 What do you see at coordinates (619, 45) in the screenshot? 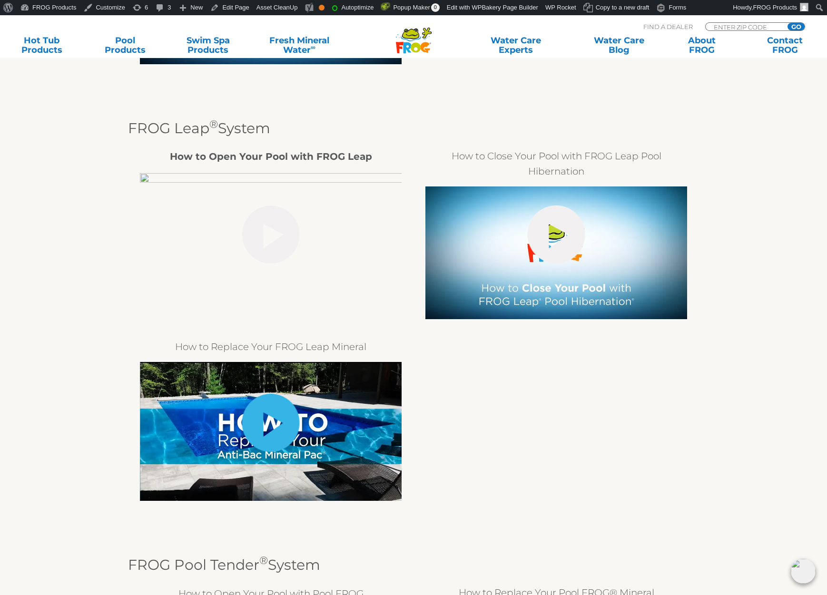
I see `a: Water CareBlog` at bounding box center [619, 45].